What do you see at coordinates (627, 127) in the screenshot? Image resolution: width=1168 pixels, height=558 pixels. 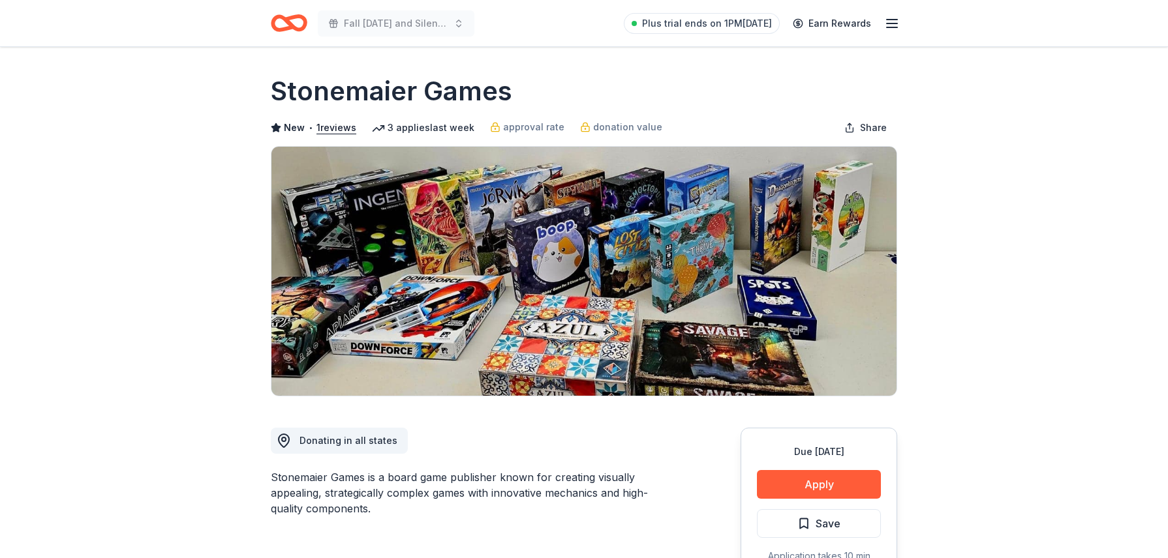 I see `span: donation value` at bounding box center [627, 127].